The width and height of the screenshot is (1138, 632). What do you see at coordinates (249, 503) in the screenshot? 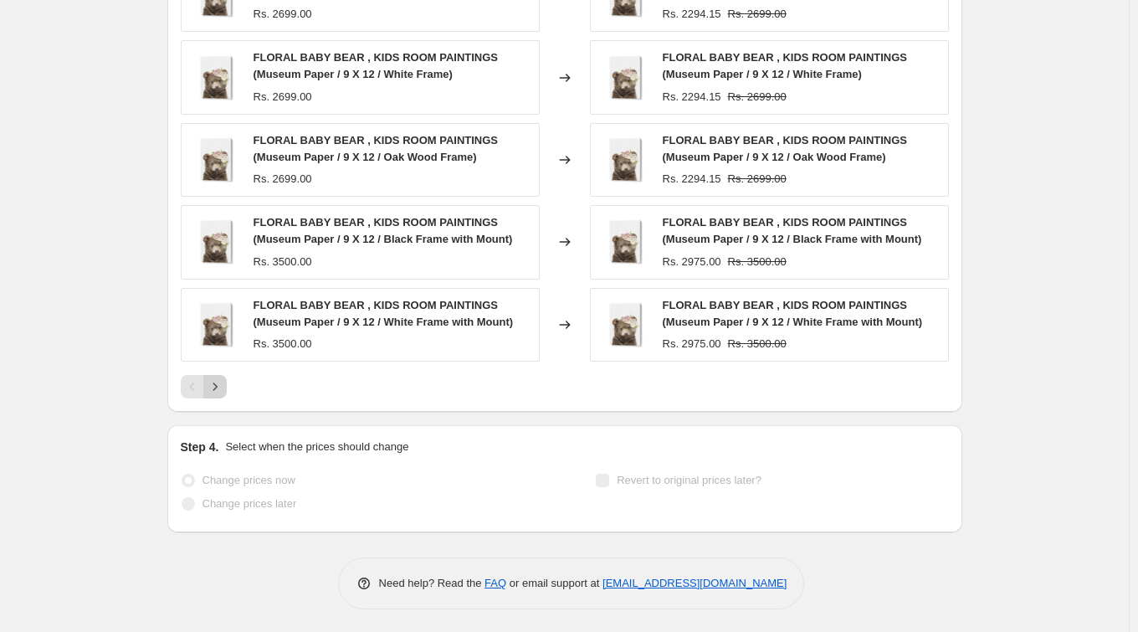
I see `span: Change prices later` at bounding box center [249, 503].